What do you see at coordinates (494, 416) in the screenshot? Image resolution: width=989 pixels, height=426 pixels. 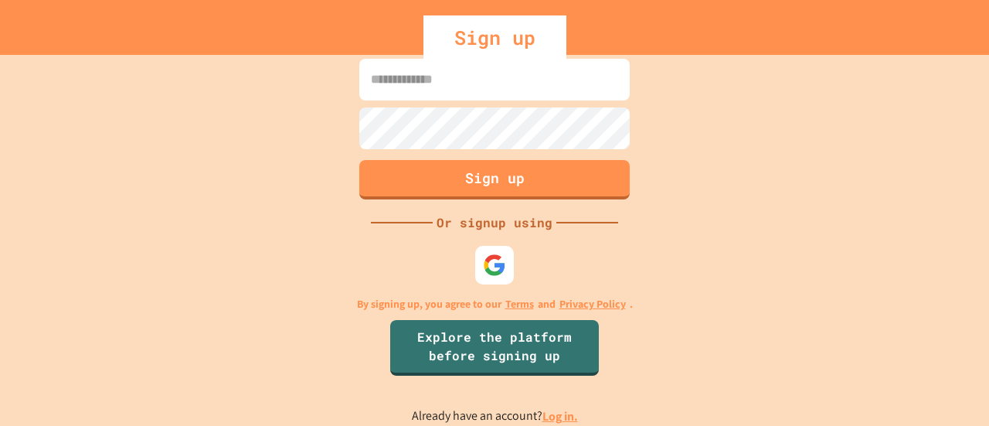 I see `p: Already have an account?` at bounding box center [494, 416].